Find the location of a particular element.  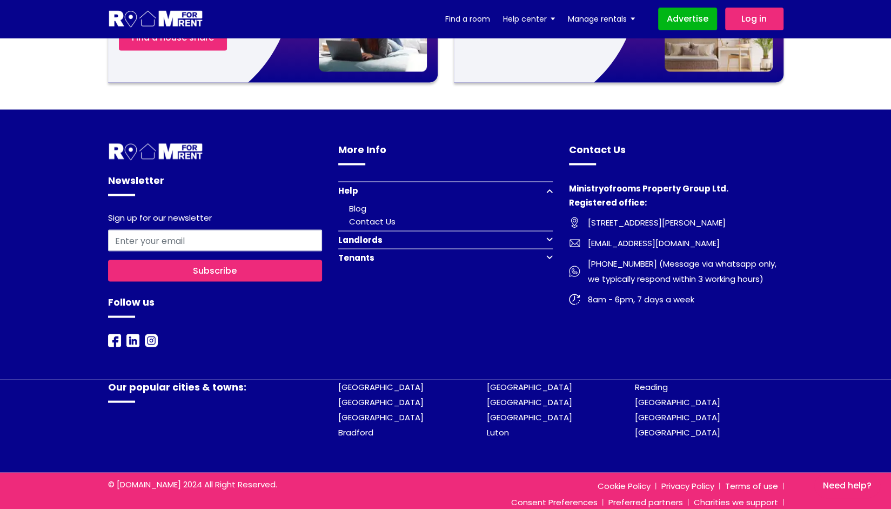

a: Find a room is located at coordinates (468, 19).